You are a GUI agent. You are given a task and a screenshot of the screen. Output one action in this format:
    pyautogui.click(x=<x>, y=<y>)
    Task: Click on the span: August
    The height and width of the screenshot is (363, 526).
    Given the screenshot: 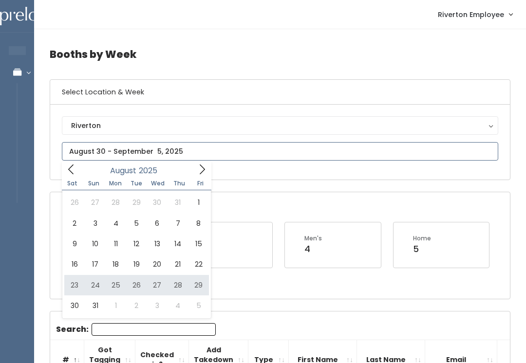 What is the action you would take?
    pyautogui.click(x=123, y=171)
    